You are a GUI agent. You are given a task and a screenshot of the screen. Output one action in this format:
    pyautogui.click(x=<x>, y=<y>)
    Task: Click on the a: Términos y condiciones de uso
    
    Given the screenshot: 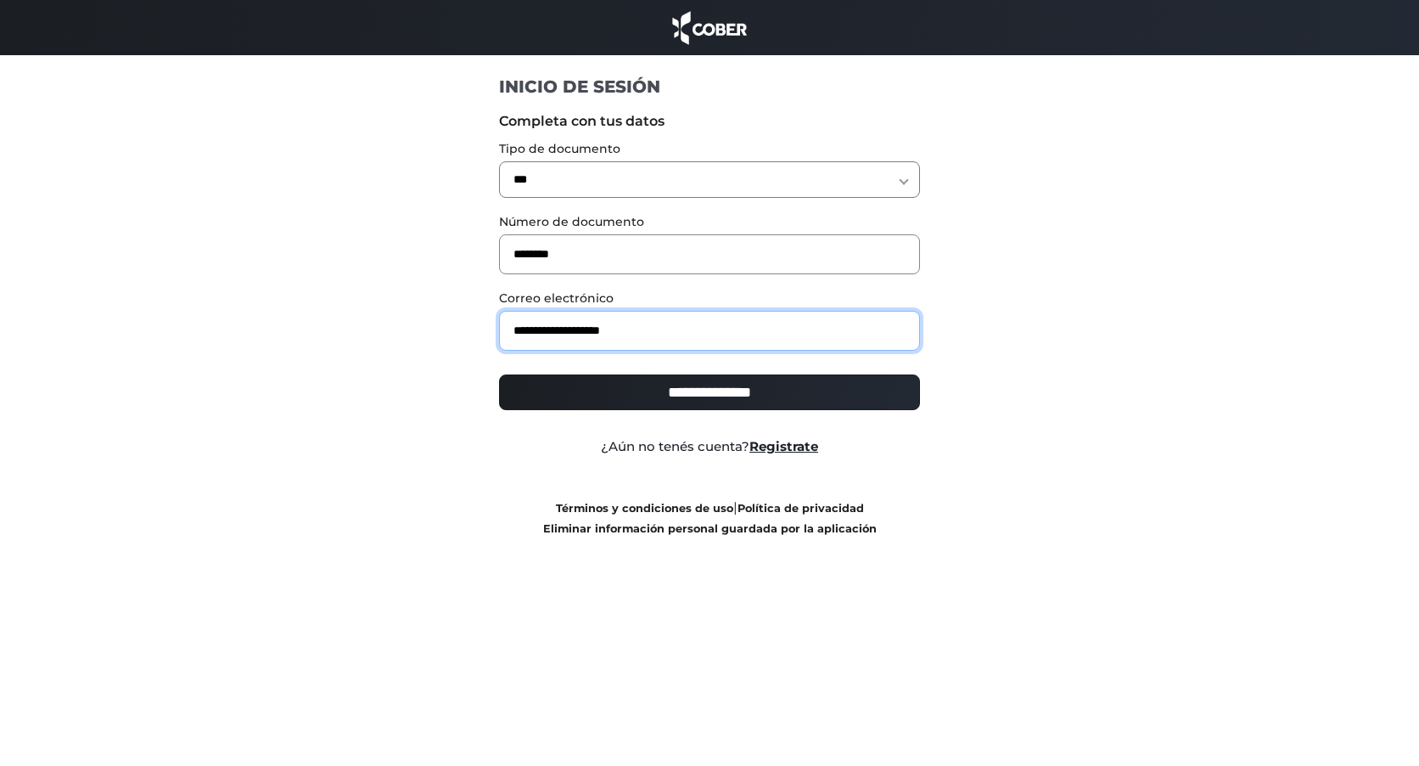 What is the action you would take?
    pyautogui.click(x=644, y=508)
    